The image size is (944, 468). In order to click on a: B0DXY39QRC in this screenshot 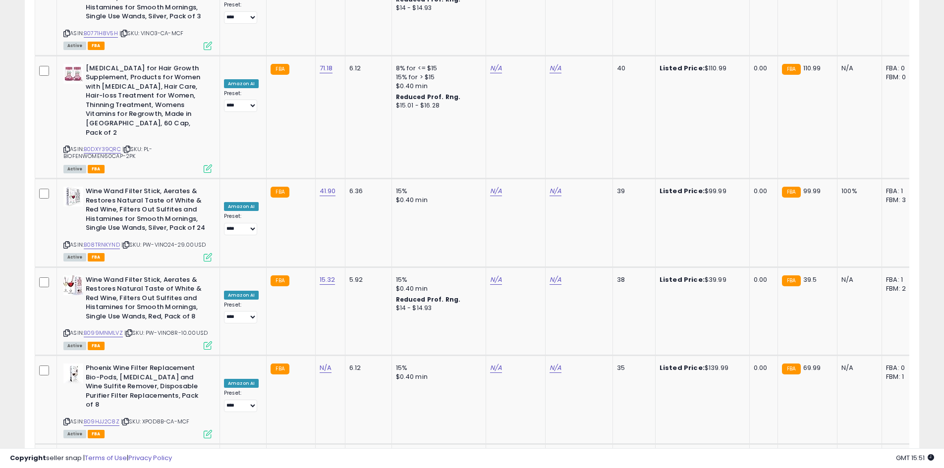, I will do `click(102, 149)`.